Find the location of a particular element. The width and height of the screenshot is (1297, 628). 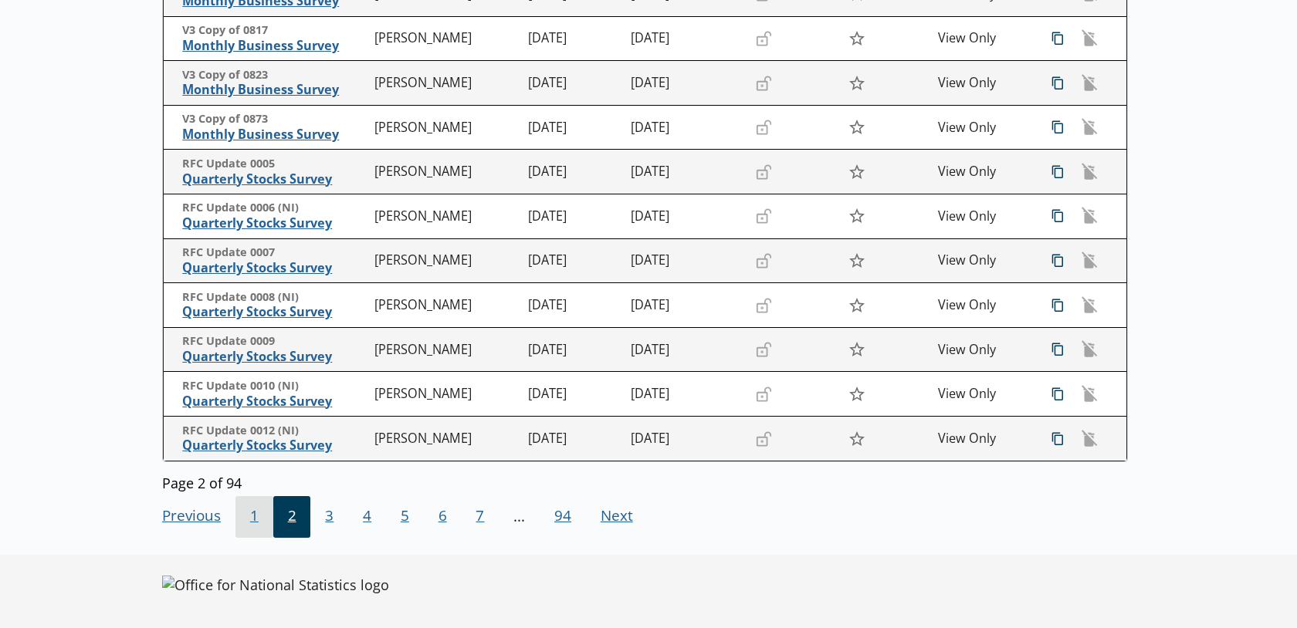

span: RFC Update 0010 (NI) is located at coordinates (275, 386).